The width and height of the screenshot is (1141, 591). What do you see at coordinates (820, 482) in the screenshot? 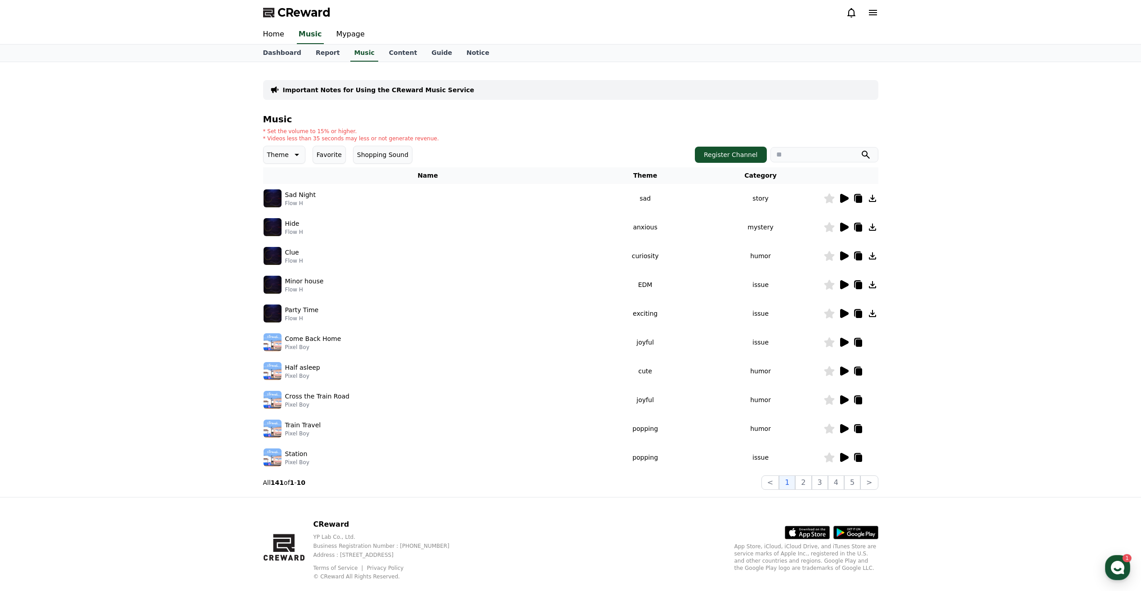
I see `button: 3` at bounding box center [820, 482].